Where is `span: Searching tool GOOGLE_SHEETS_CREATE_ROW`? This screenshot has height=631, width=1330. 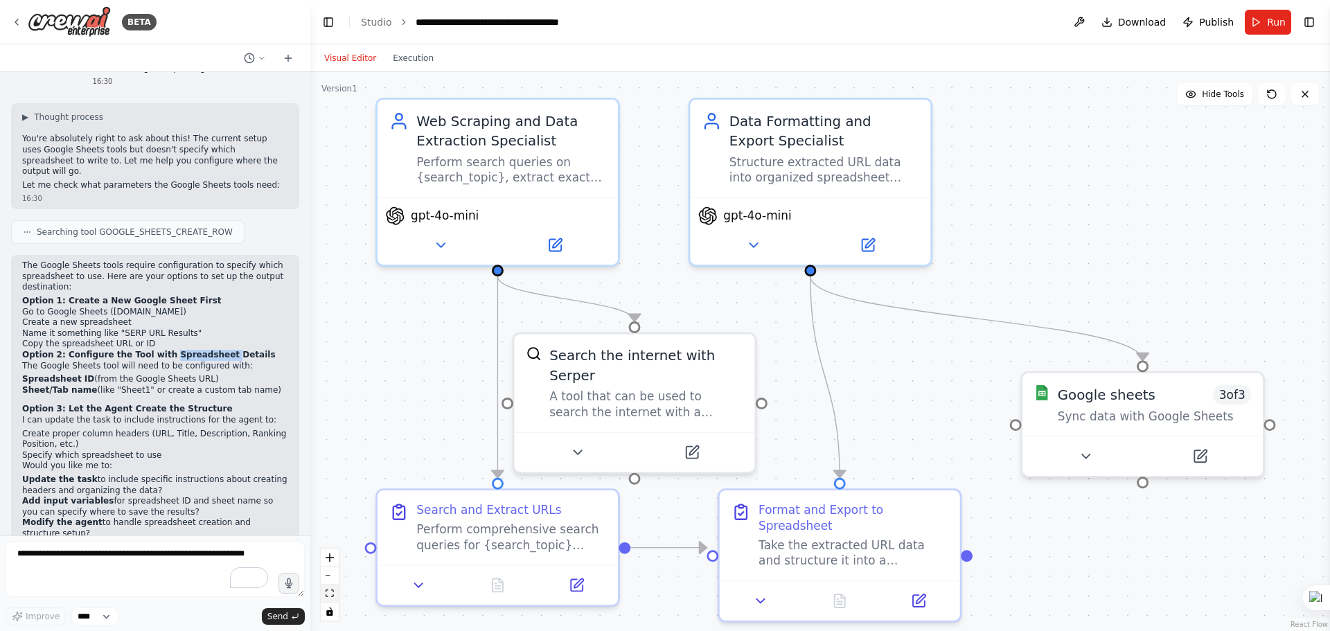
span: Searching tool GOOGLE_SHEETS_CREATE_ROW is located at coordinates (134, 232).